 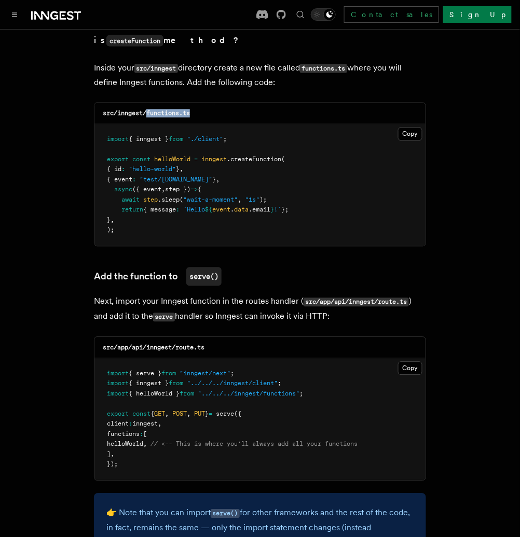 What do you see at coordinates (177, 190) in the screenshot?
I see `span: step })` at bounding box center [177, 190].